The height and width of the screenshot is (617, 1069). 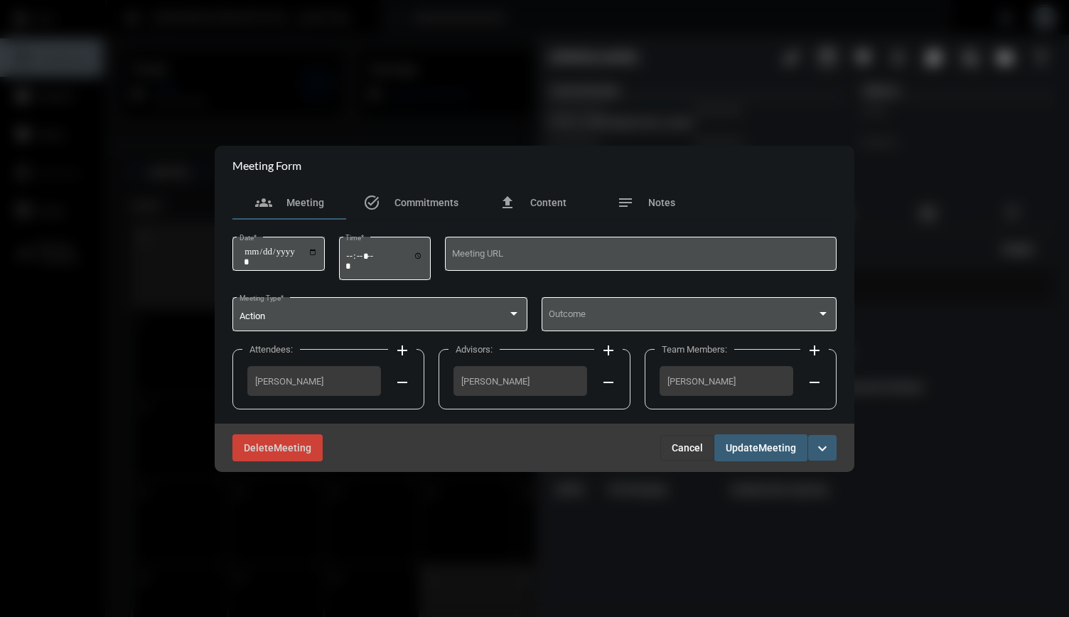 I want to click on span: Content, so click(x=548, y=203).